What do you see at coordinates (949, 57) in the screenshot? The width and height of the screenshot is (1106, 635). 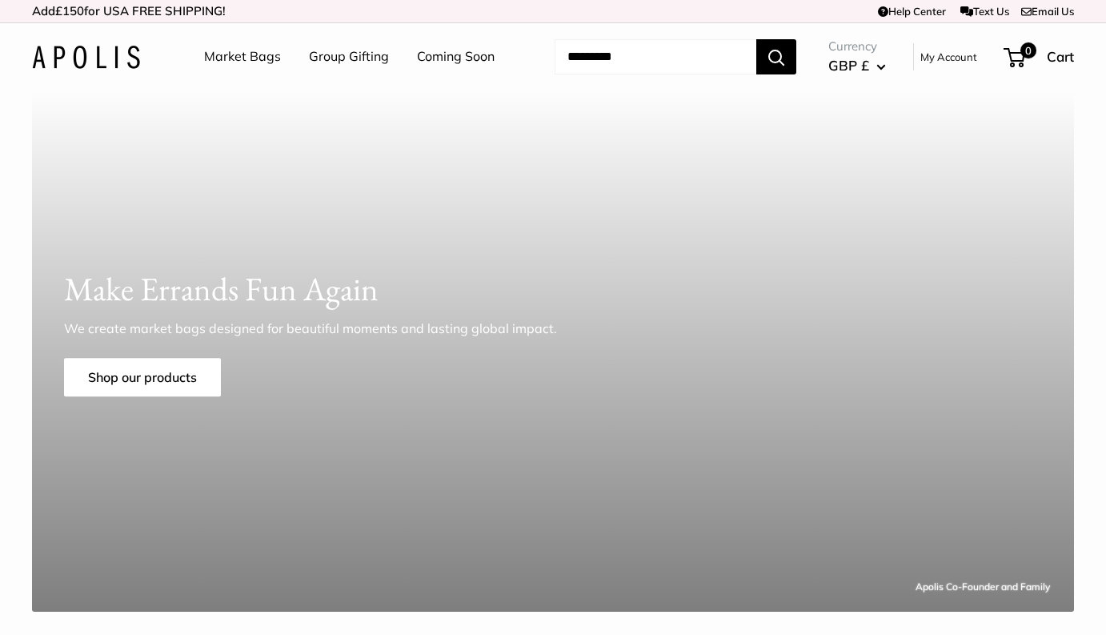 I see `a: My Account` at bounding box center [949, 57].